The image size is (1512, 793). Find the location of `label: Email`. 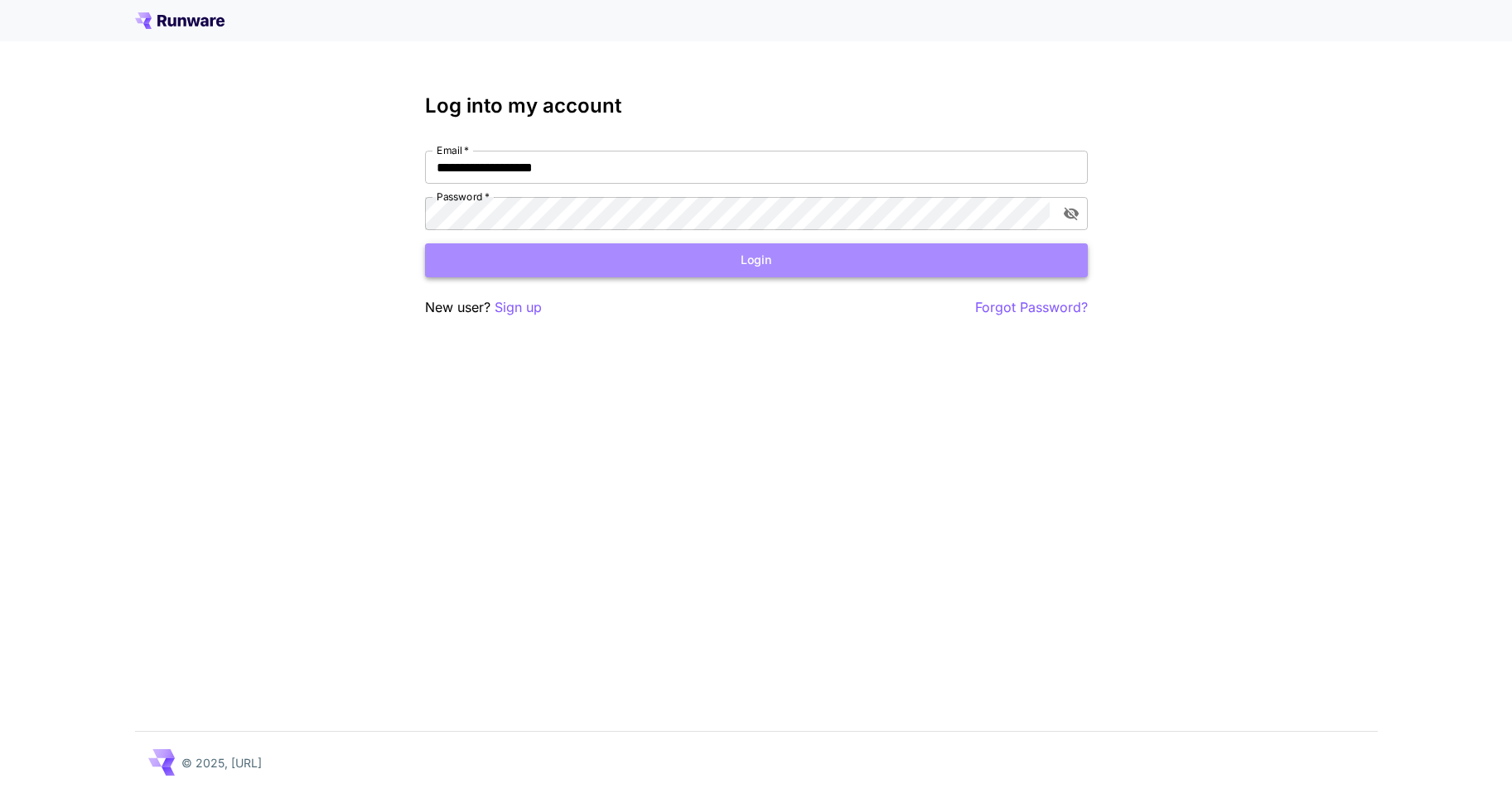

label: Email is located at coordinates (452, 150).